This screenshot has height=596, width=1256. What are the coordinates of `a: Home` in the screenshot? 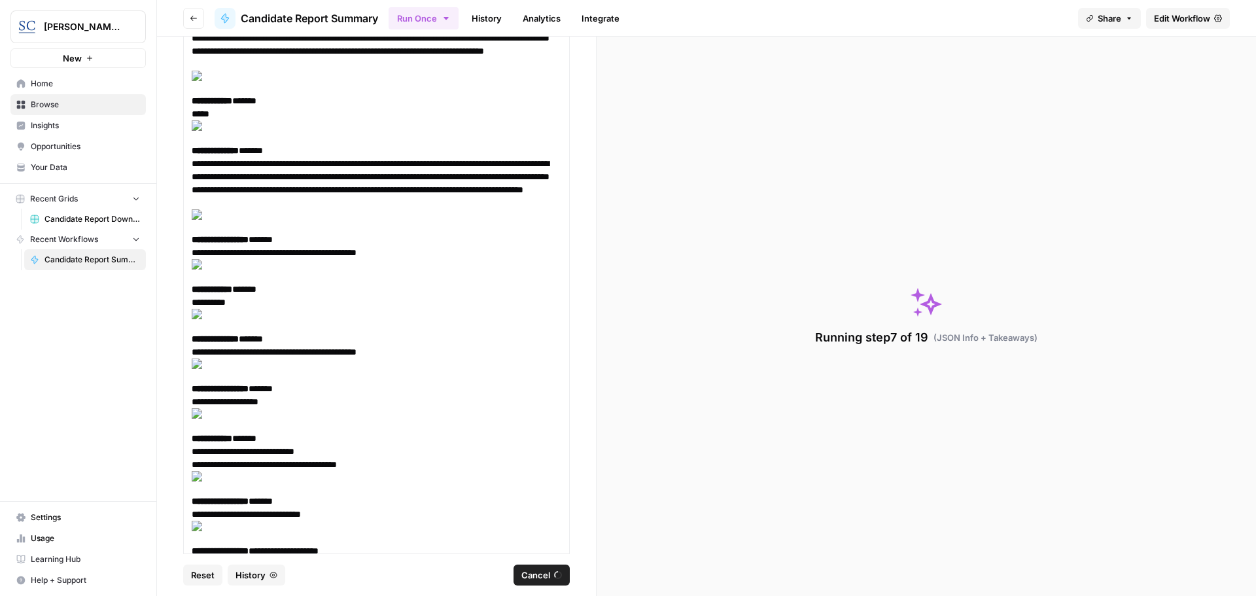 It's located at (78, 84).